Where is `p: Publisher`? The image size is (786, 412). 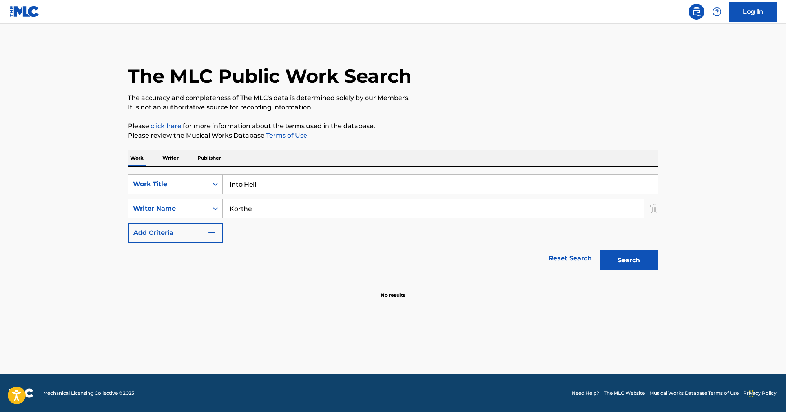 p: Publisher is located at coordinates (209, 158).